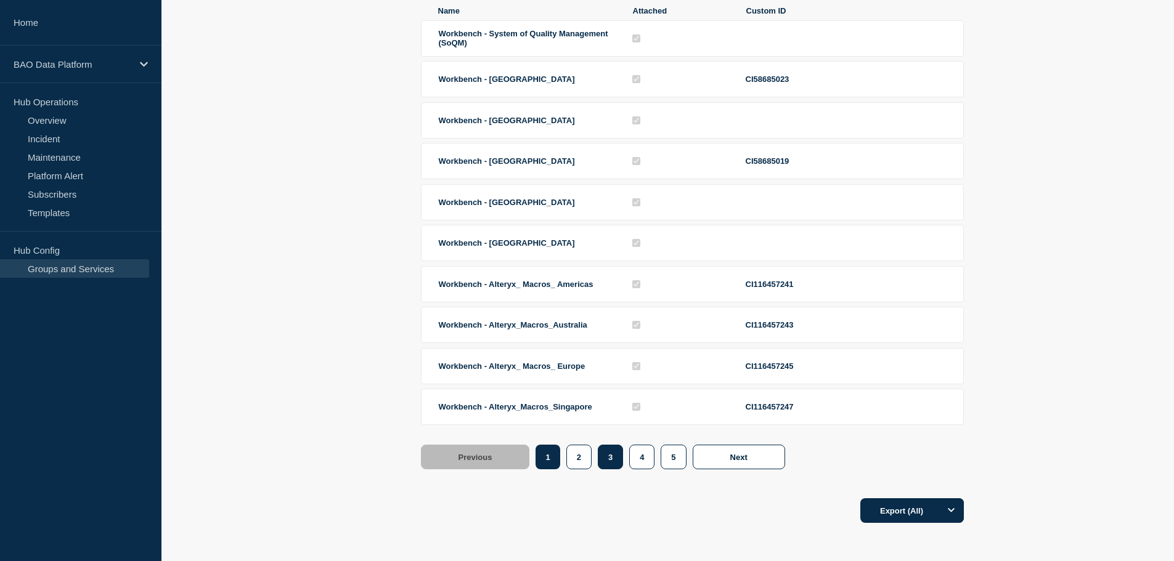 The height and width of the screenshot is (561, 1174). I want to click on span: Name, so click(528, 10).